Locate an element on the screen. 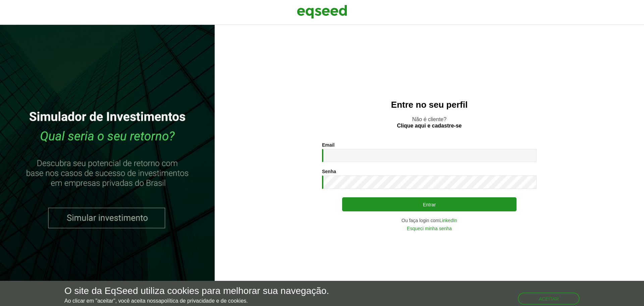 The image size is (644, 306). a: LinkedIn is located at coordinates (448, 220).